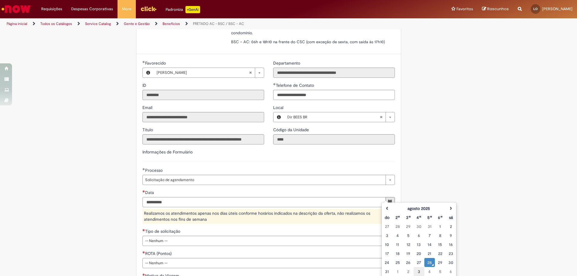 The height and width of the screenshot is (276, 577). What do you see at coordinates (381, 117) in the screenshot?
I see `abbr: Limpar campo Local` at bounding box center [381, 117].